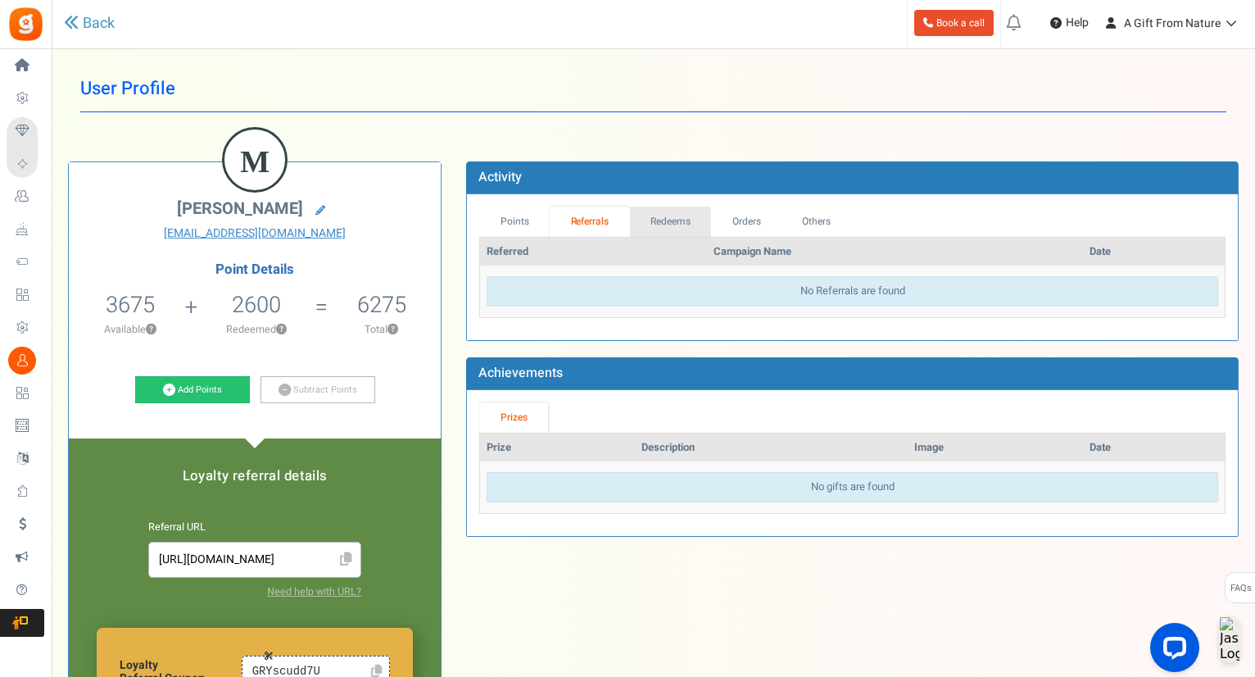 The image size is (1255, 677). I want to click on a: Points, so click(514, 221).